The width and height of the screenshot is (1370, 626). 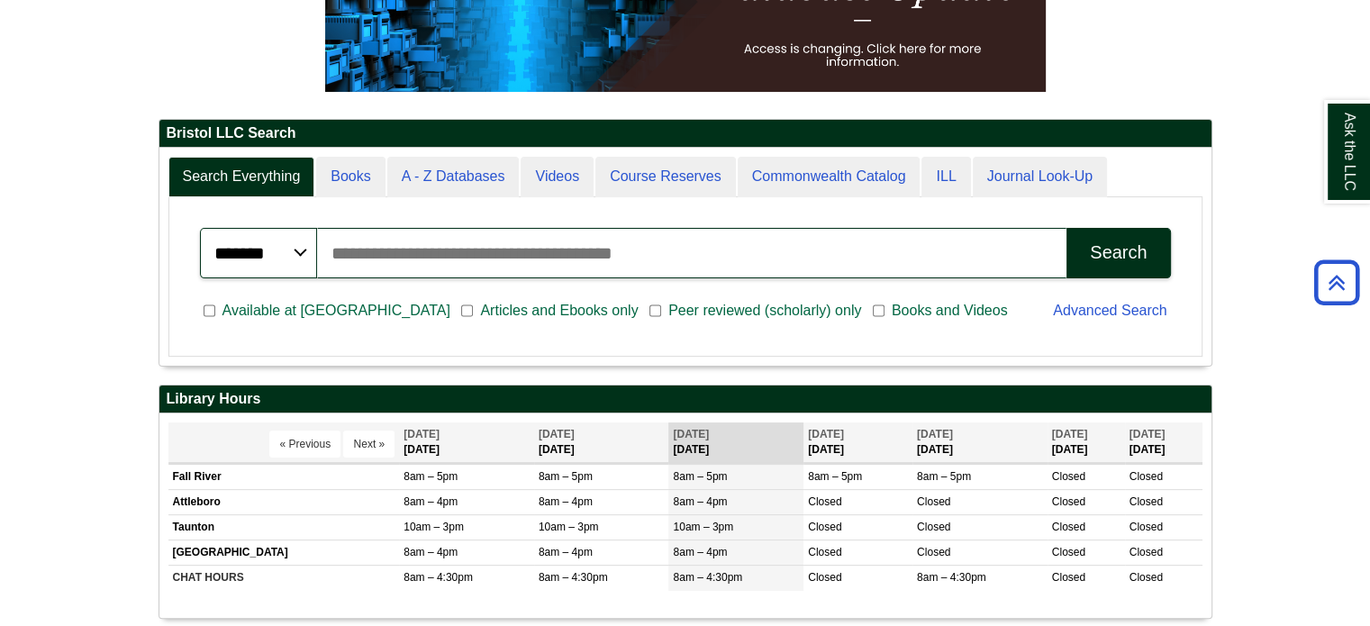 What do you see at coordinates (1118, 253) in the screenshot?
I see `button: Search` at bounding box center [1118, 253].